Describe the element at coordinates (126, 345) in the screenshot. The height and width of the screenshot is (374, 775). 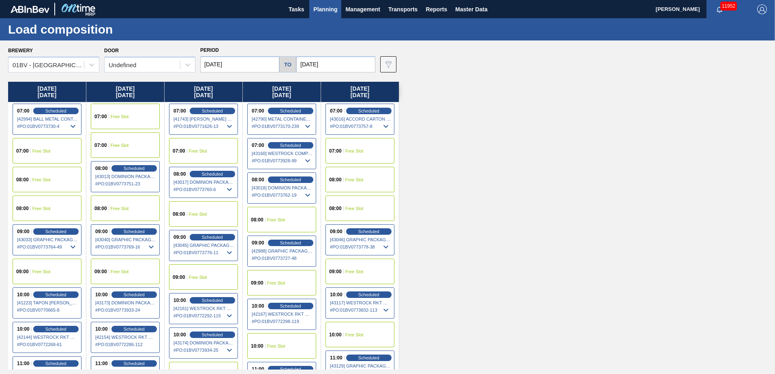
I see `span: # PO : 01BV0772286-112` at that location.